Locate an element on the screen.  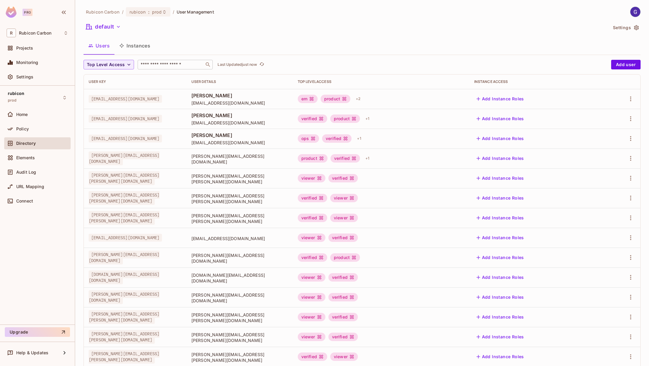
span: Settings is located at coordinates (25, 77).